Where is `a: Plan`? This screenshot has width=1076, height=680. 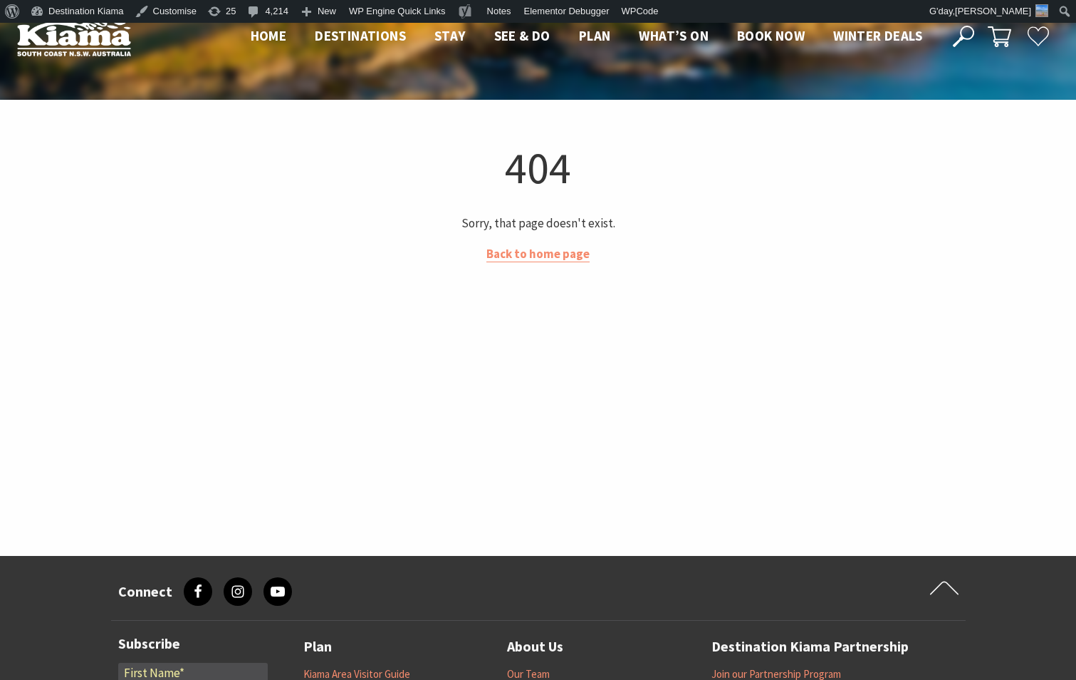 a: Plan is located at coordinates (318, 646).